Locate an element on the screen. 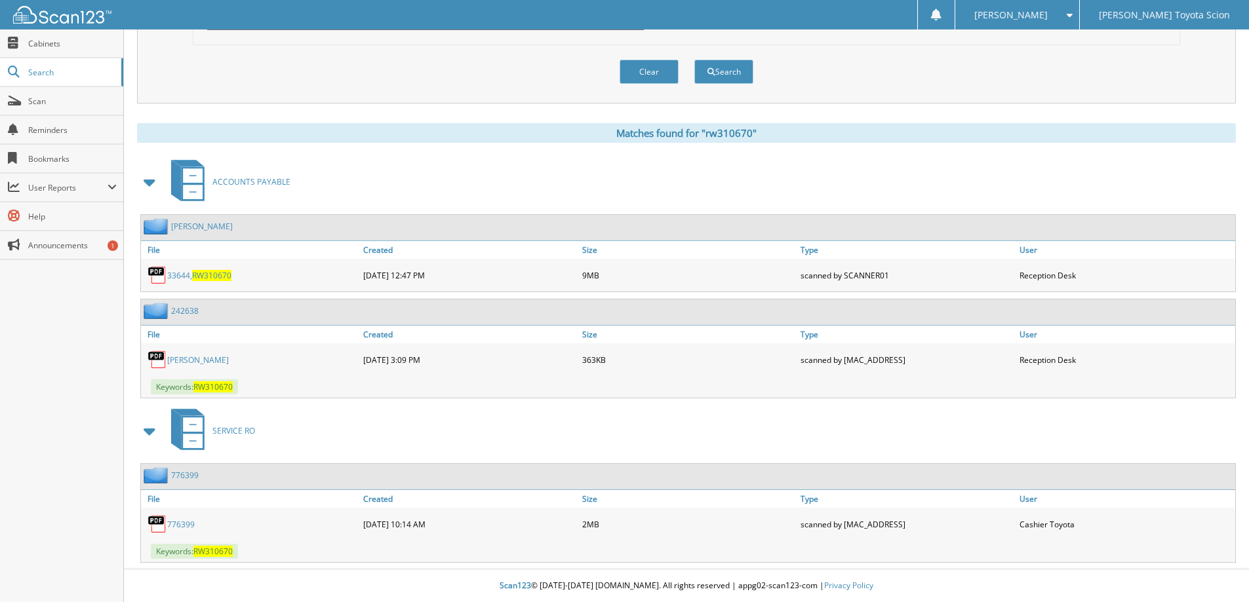 This screenshot has height=602, width=1249. a: 33644,RW310670 is located at coordinates (199, 275).